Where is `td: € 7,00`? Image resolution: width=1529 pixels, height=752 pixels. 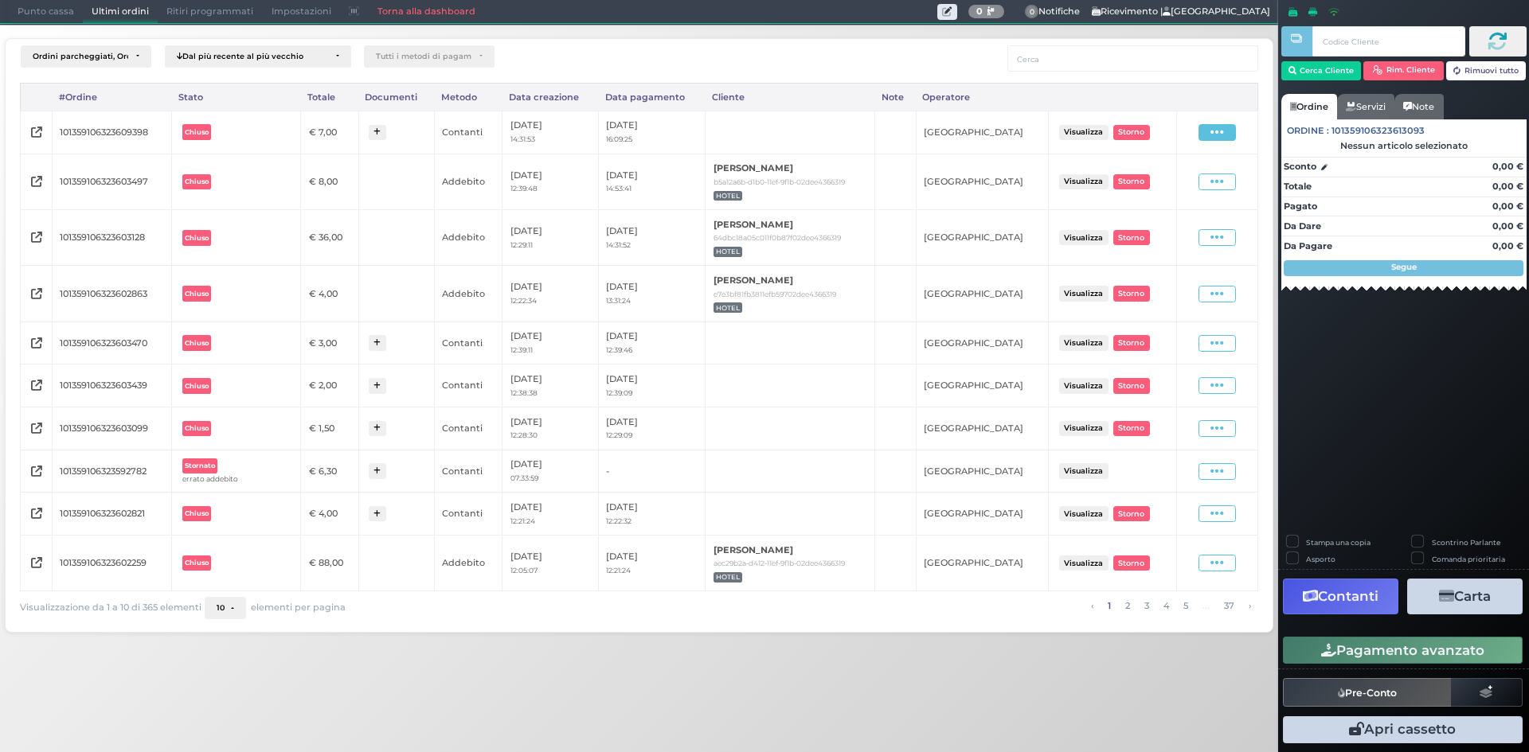
td: € 7,00 is located at coordinates (329, 132).